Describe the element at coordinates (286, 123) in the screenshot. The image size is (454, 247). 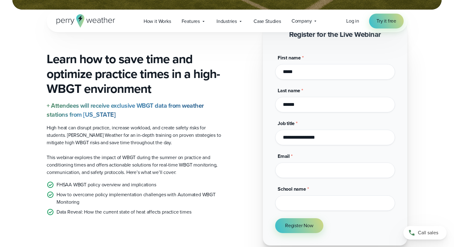
I see `span: Job title` at that location.